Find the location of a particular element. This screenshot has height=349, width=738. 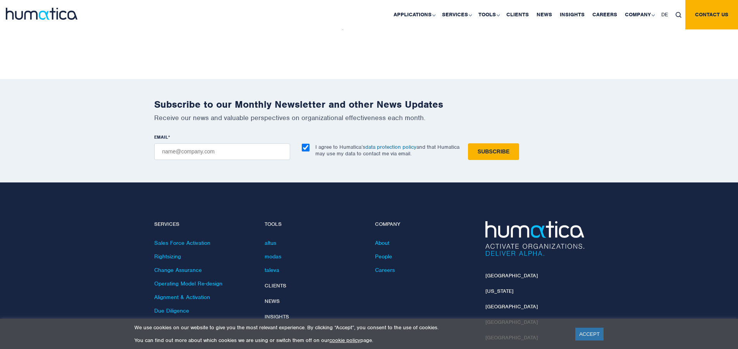

a: altus is located at coordinates (270, 243).